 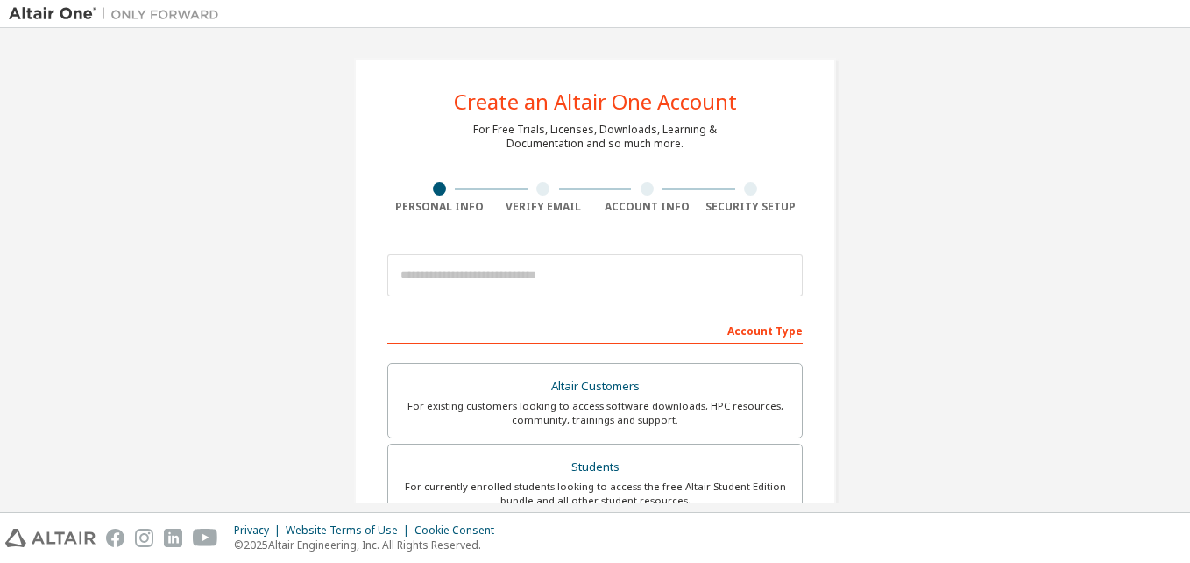 What do you see at coordinates (595, 387) in the screenshot?
I see `div: Altair Customers` at bounding box center [595, 387].